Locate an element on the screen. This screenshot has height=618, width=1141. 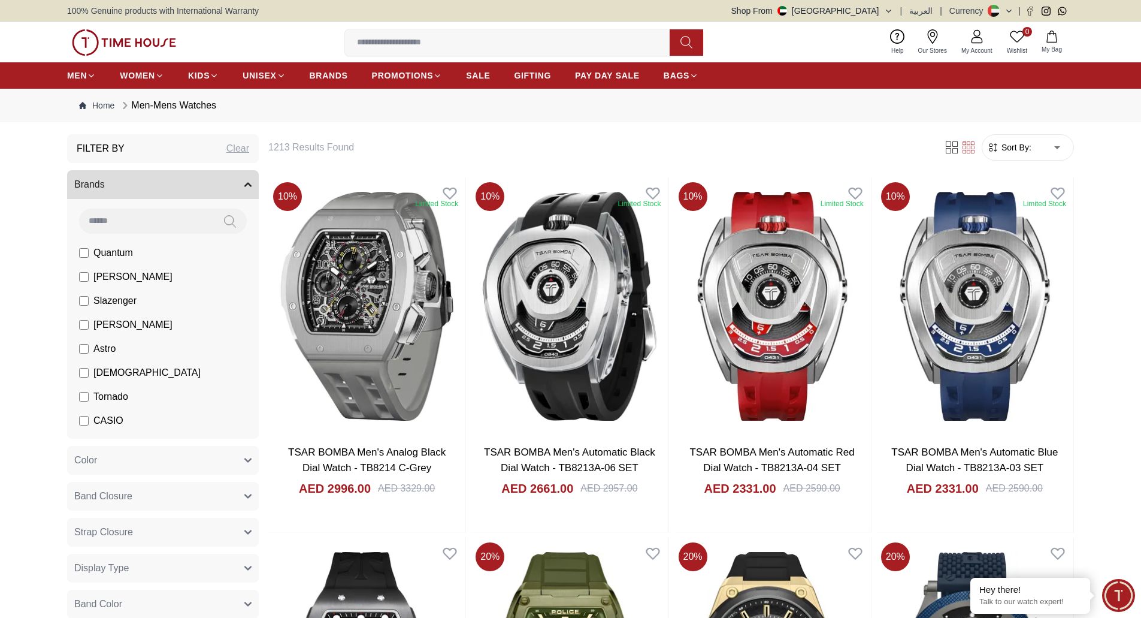
a: Home is located at coordinates (96, 105).